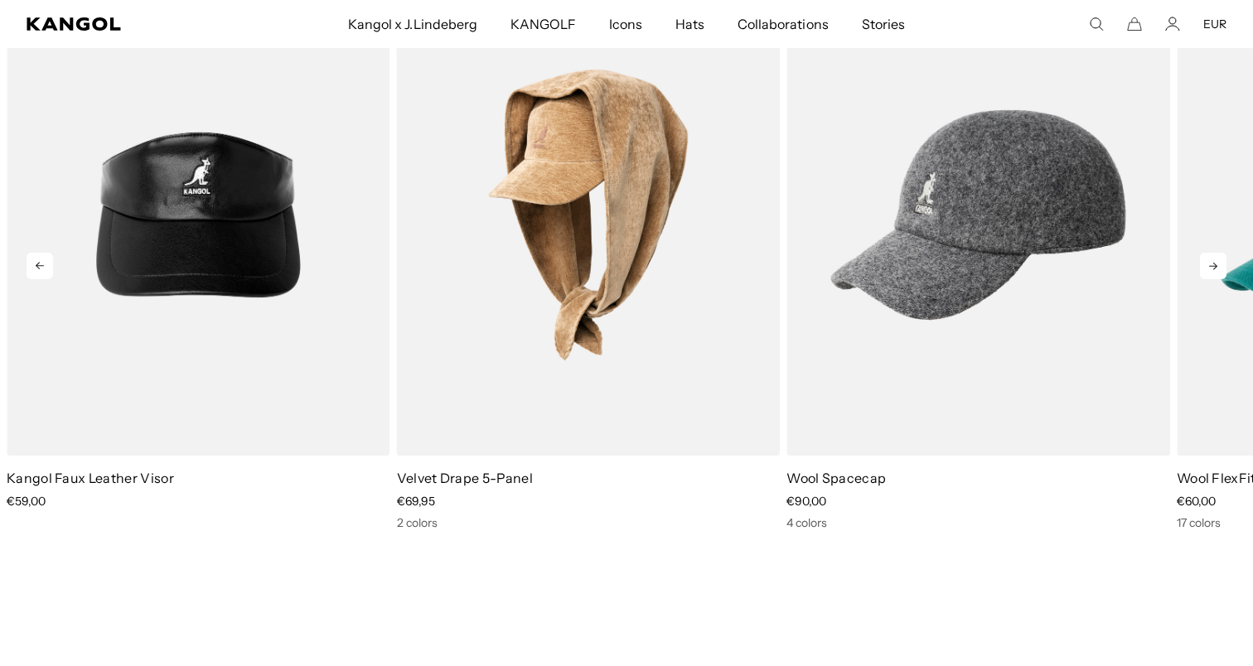 This screenshot has width=1253, height=666. I want to click on a: Kangol, so click(128, 24).